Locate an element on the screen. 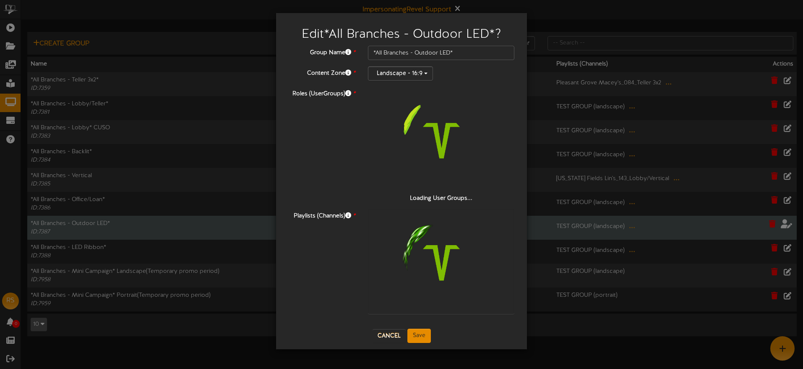 The height and width of the screenshot is (369, 803). label: Content Zone is located at coordinates (322, 72).